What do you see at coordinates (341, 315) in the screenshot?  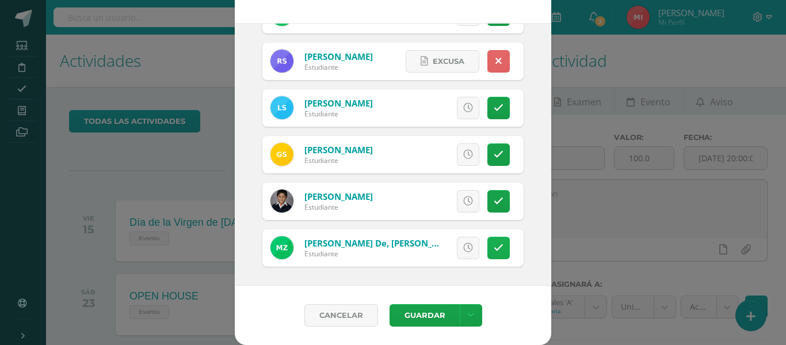 I see `a: Cancelar` at bounding box center [341, 315].